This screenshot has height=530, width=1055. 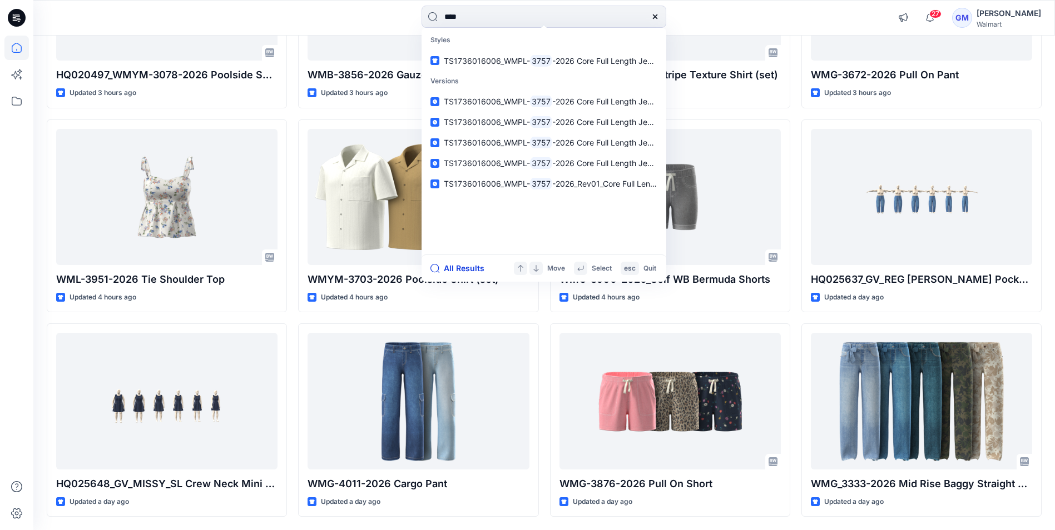 I want to click on button: All Results, so click(x=461, y=269).